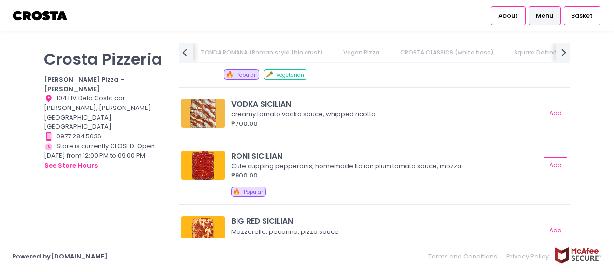 This screenshot has height=272, width=614. What do you see at coordinates (465, 256) in the screenshot?
I see `a: Terms and Conditions` at bounding box center [465, 256].